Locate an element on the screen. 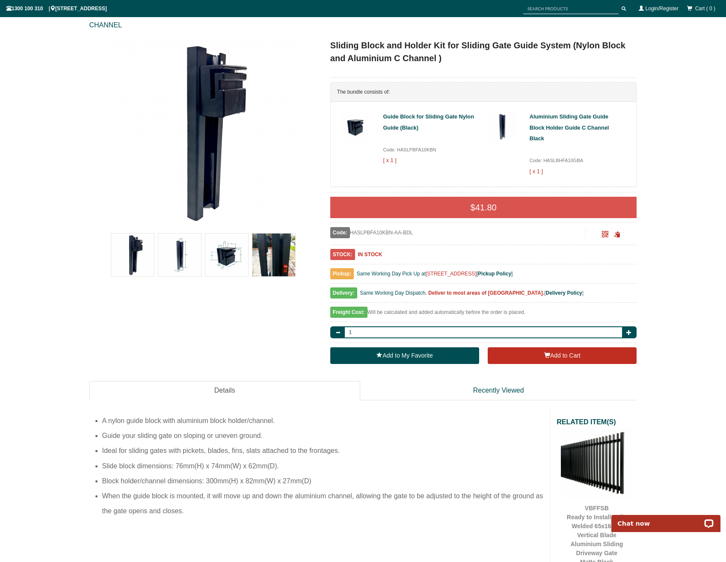 This screenshot has width=726, height=562. li: When the guide block is mounted, it will move up and down the aluminium channel, allowing the gat... is located at coordinates (323, 503).